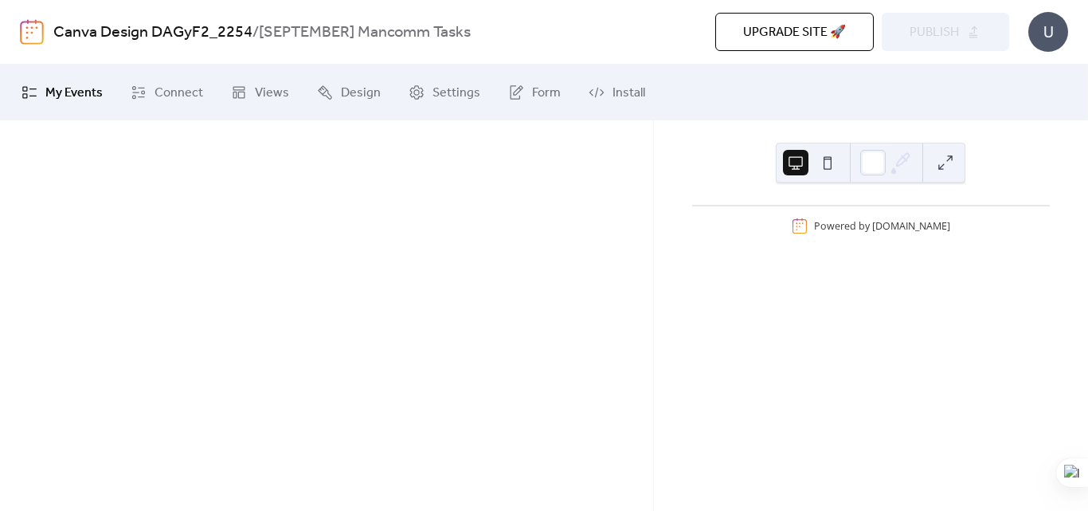  Describe the element at coordinates (535, 92) in the screenshot. I see `a: Form` at that location.